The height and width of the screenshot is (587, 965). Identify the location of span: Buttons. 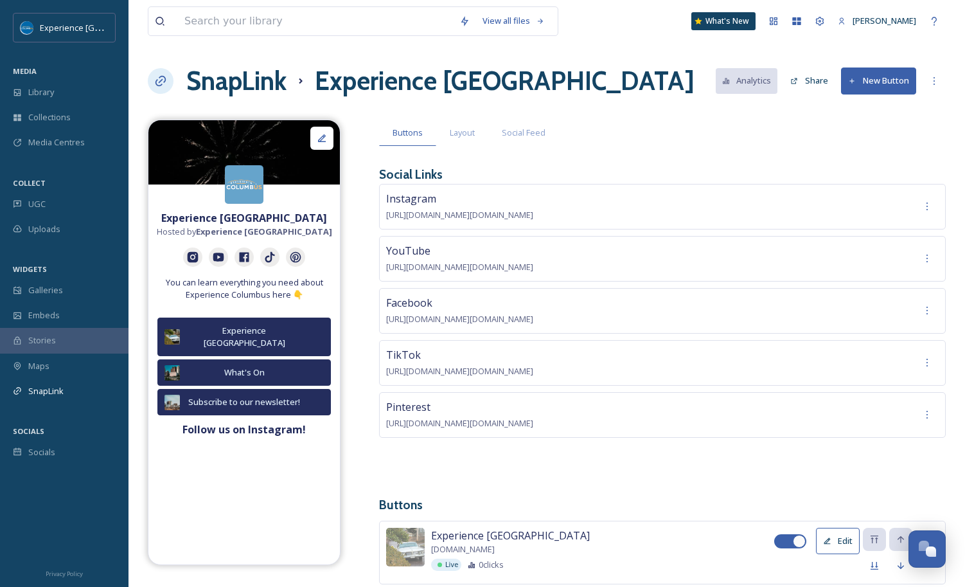
(407, 132).